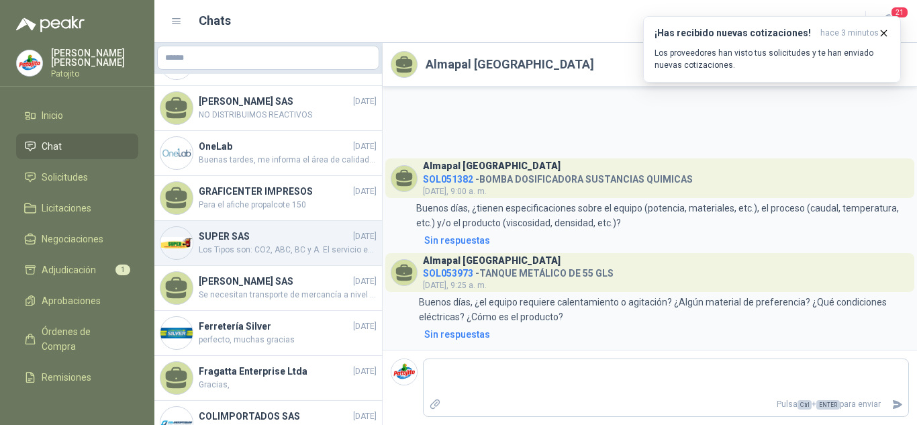 The height and width of the screenshot is (425, 917). I want to click on p: Patojito, so click(95, 74).